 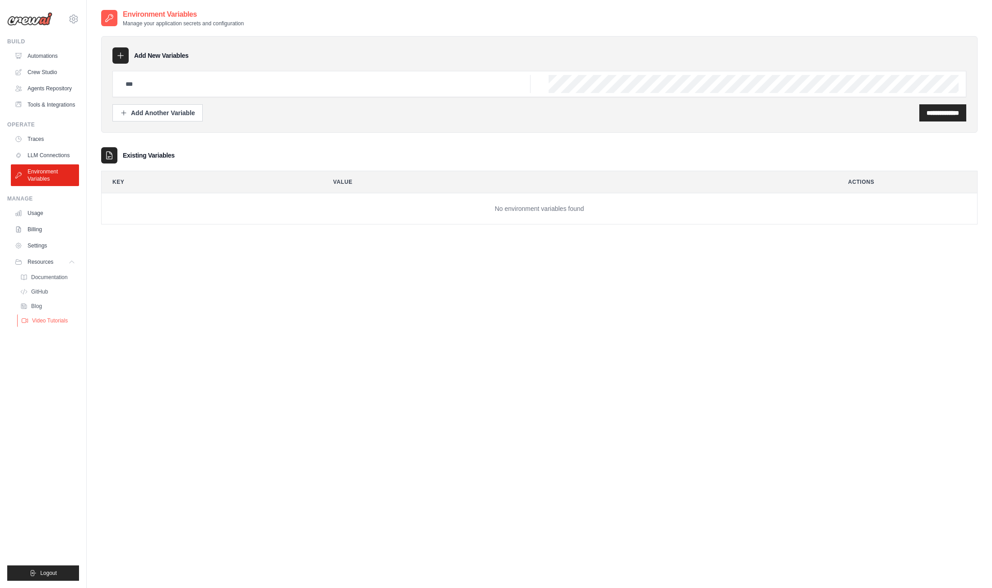 I want to click on a: Video Tutorials, so click(x=48, y=321).